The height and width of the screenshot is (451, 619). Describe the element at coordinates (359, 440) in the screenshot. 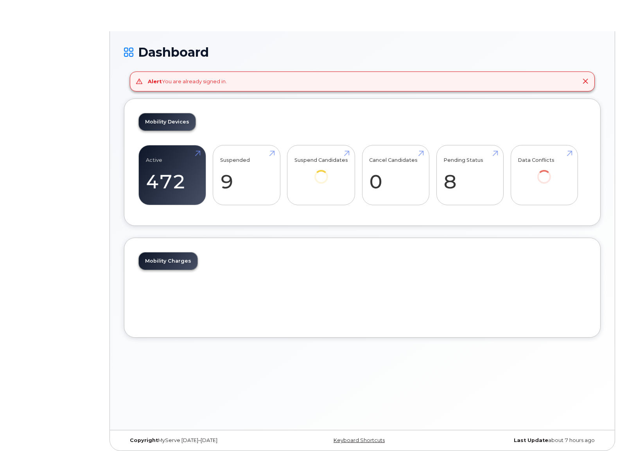

I see `a: Keyboard Shortcuts` at that location.